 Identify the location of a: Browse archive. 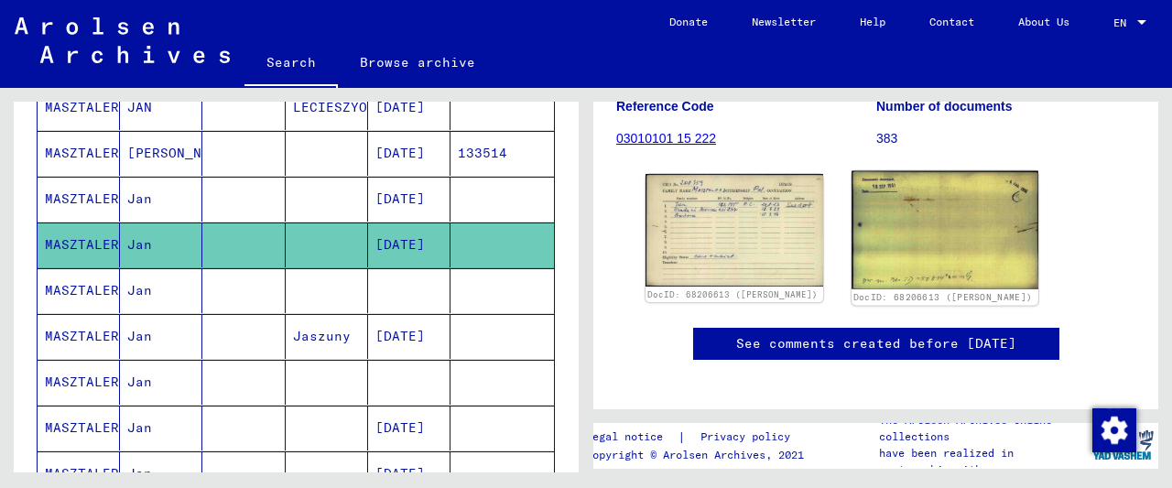
(418, 62).